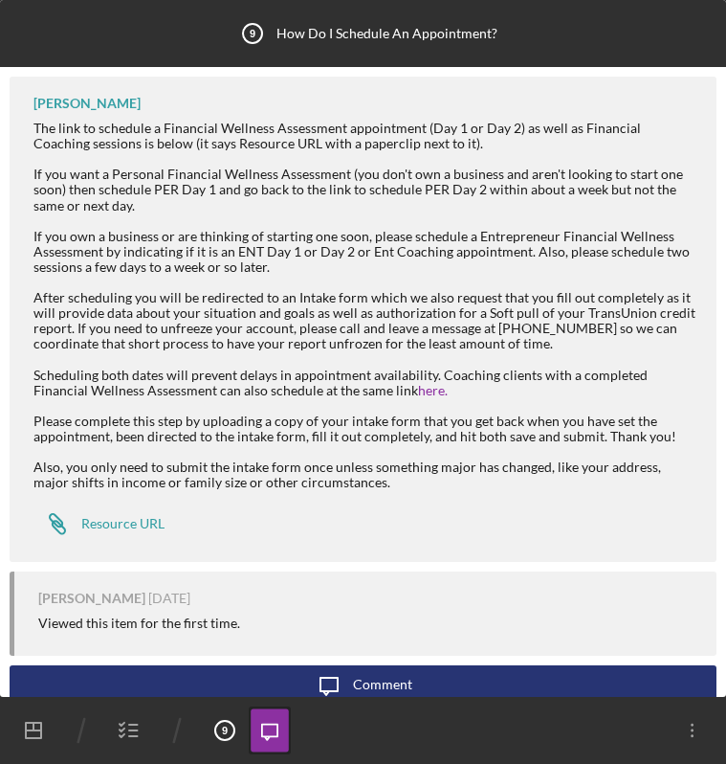 The image size is (726, 764). Describe the element at coordinates (383, 684) in the screenshot. I see `div: Comment` at that location.